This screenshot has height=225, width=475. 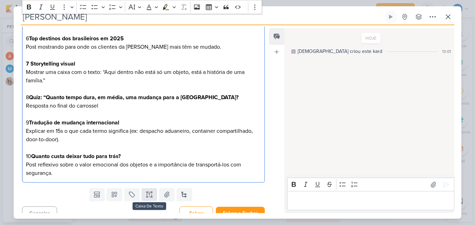 I want to click on p: 8, so click(x=143, y=93).